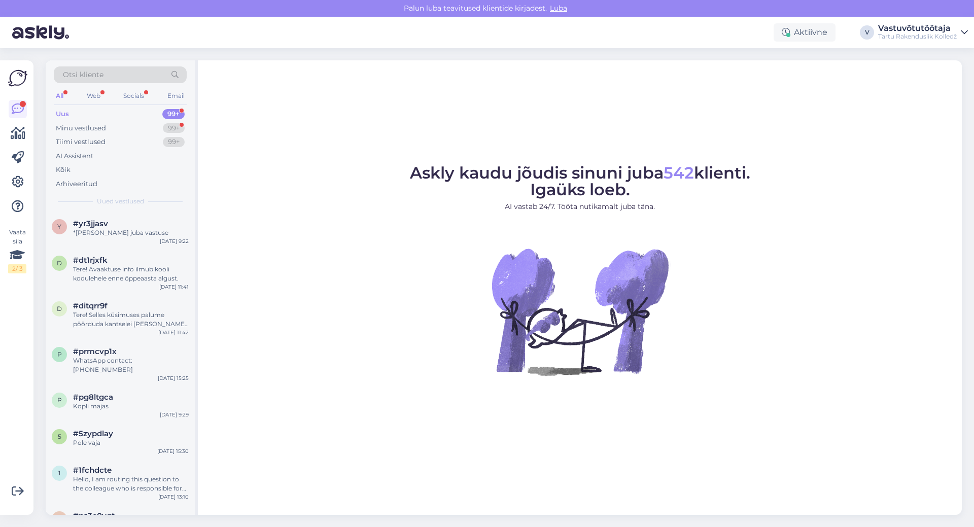 This screenshot has height=527, width=974. What do you see at coordinates (83, 75) in the screenshot?
I see `span: Otsi kliente` at bounding box center [83, 75].